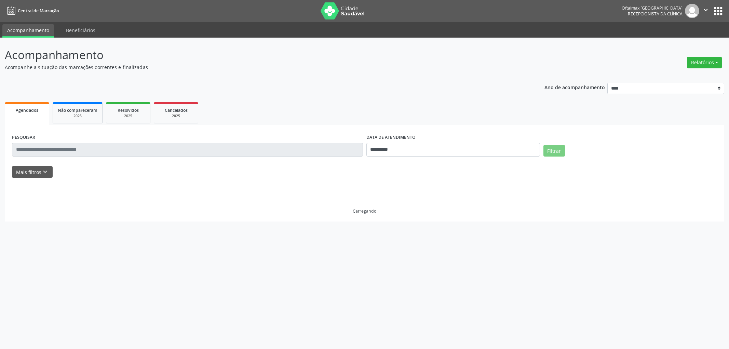 Image resolution: width=729 pixels, height=349 pixels. I want to click on span: Central de Marcação, so click(38, 11).